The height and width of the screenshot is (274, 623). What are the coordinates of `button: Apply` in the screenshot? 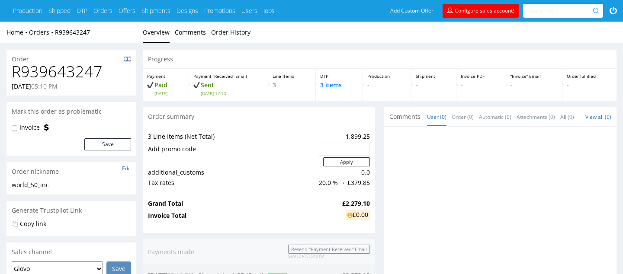 It's located at (346, 162).